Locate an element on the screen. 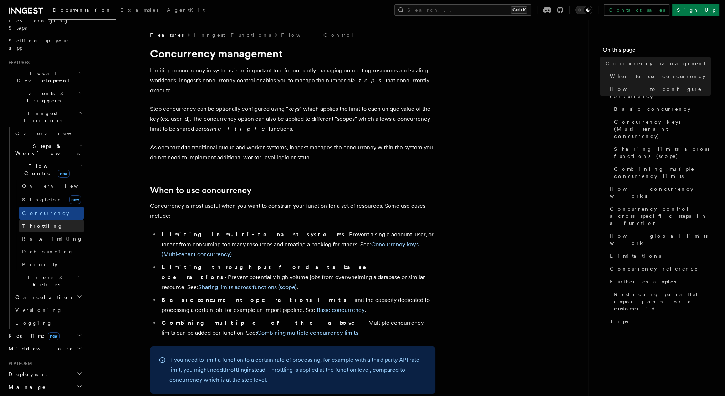 Image resolution: width=725 pixels, height=396 pixels. a: Concurrency reference is located at coordinates (658, 269).